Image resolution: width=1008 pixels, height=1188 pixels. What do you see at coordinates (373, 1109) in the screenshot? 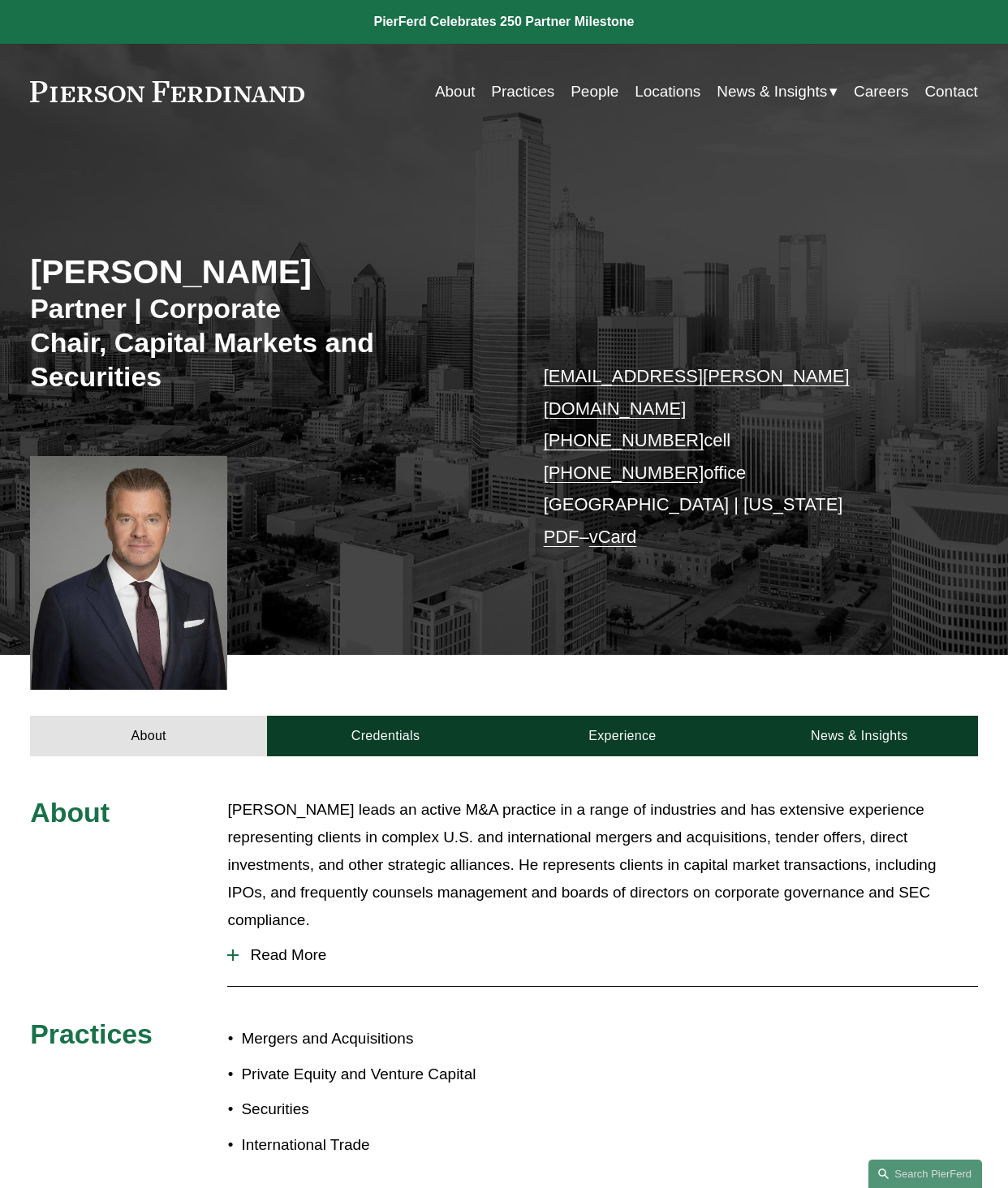
I see `p: Securities` at bounding box center [373, 1109].